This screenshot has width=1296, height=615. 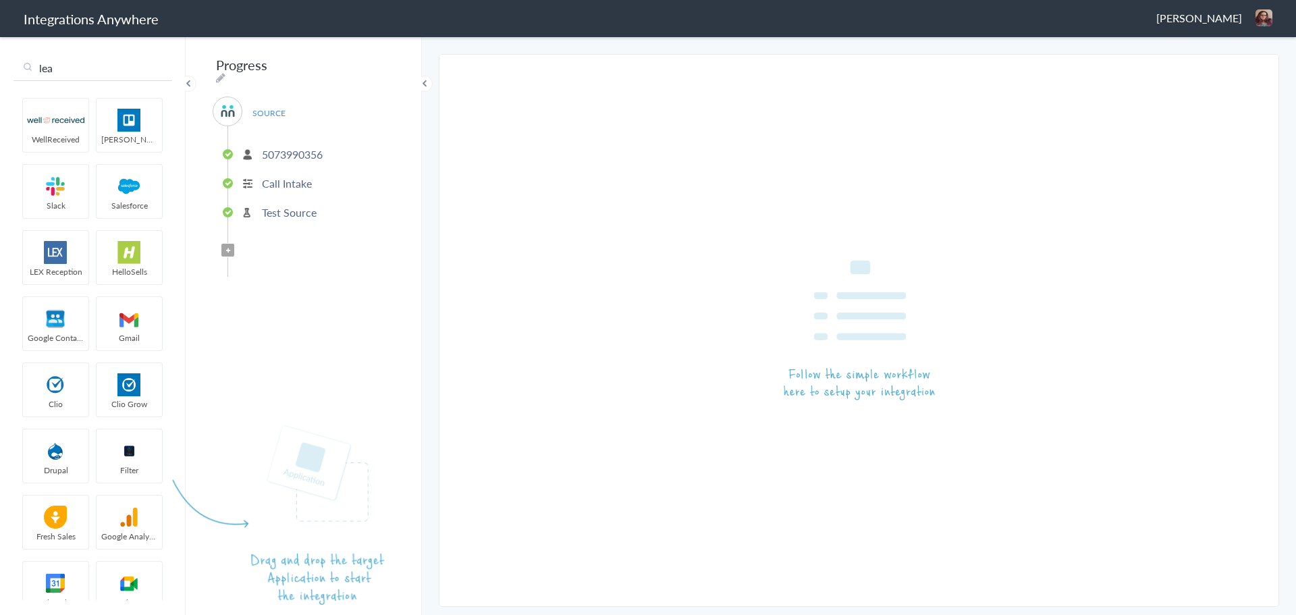 What do you see at coordinates (129, 385) in the screenshot?
I see `img: Clio.jpg` at bounding box center [129, 385].